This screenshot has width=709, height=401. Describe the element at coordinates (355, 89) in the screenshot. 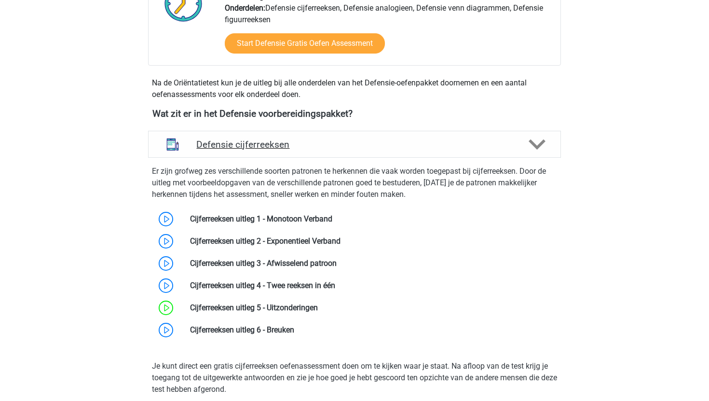

I see `div: Na de Oriëntatietest kun je de uitleg bij alle onderdelen van het Defensie-oefenpakket doornemen ...` at that location.